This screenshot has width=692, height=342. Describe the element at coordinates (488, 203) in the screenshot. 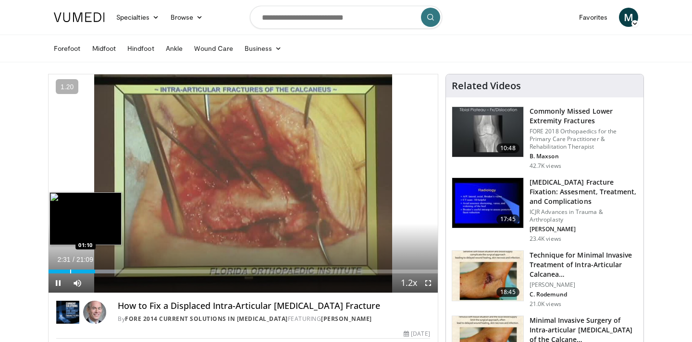

I see `img: 297020_0000_1.png.150x105_q85_crop-smart_upscale.jpg` at that location.